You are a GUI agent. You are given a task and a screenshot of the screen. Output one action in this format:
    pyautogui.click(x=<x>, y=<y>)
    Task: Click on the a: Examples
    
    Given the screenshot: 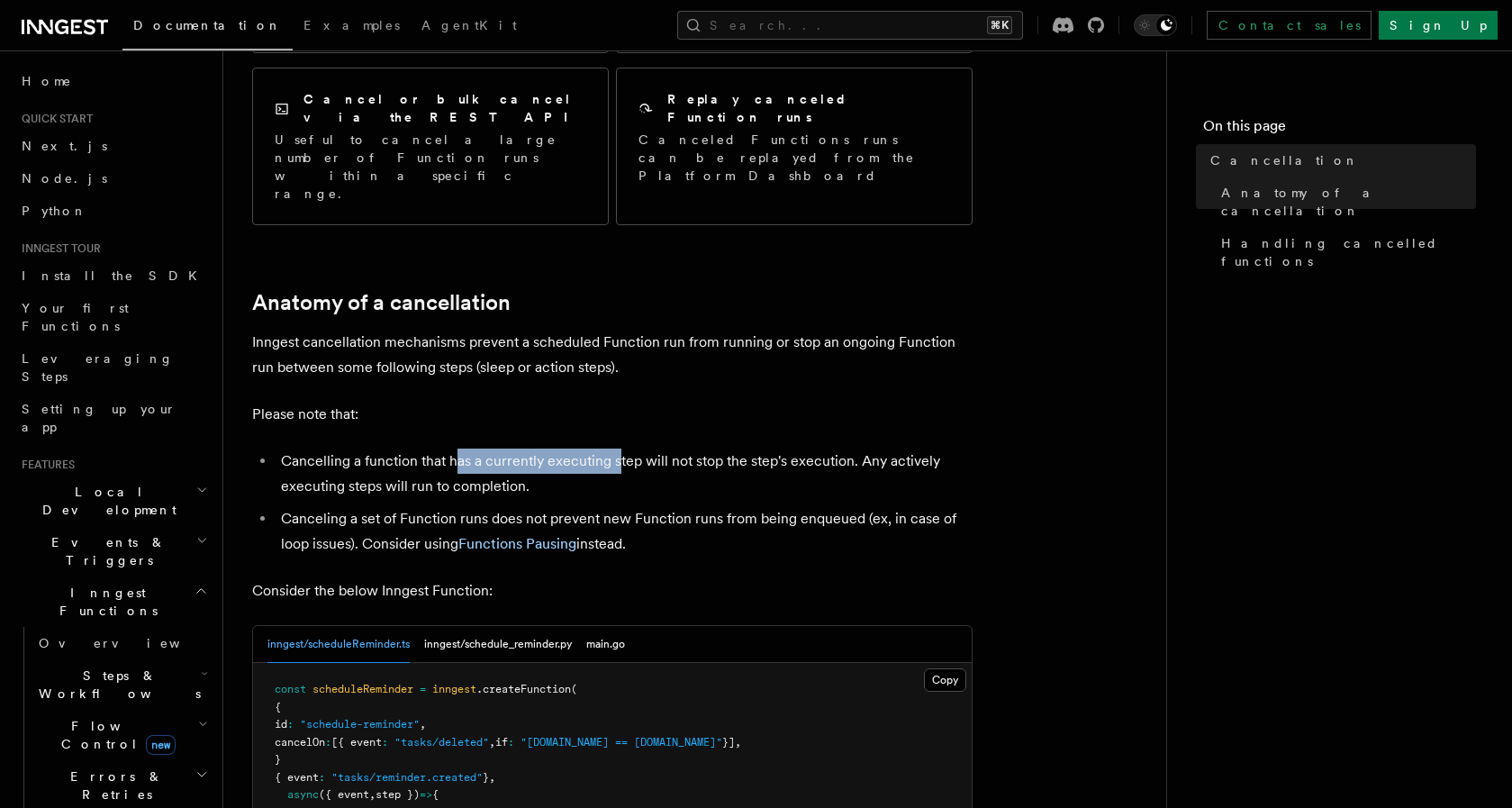 What is the action you would take?
    pyautogui.click(x=351, y=27)
    